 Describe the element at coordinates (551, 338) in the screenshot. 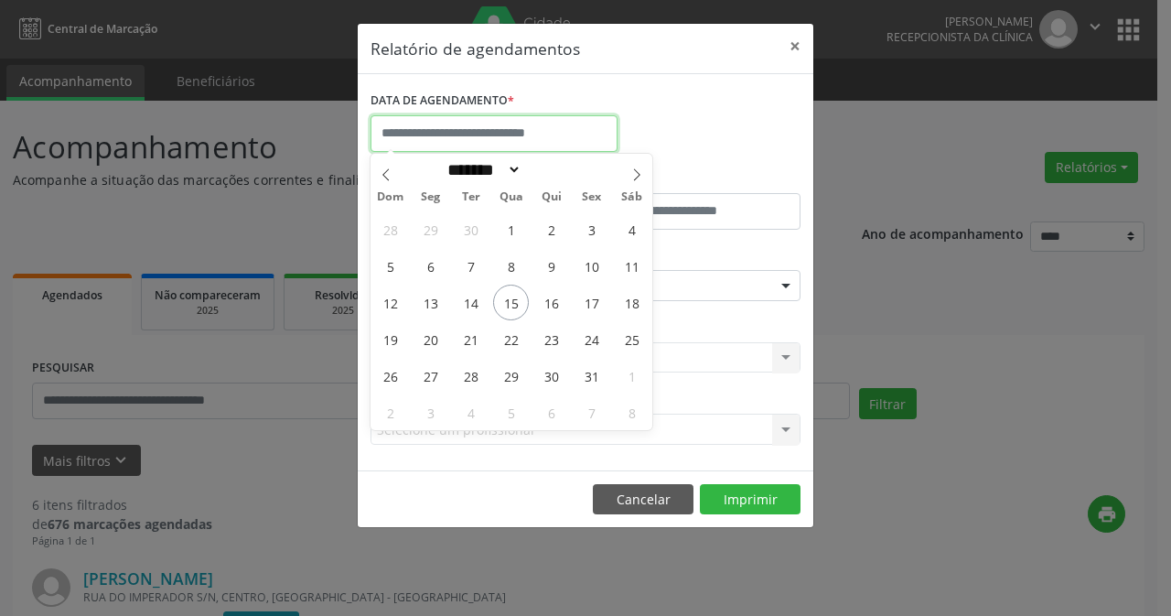

I see `span: Outubro 23, 2025` at that location.